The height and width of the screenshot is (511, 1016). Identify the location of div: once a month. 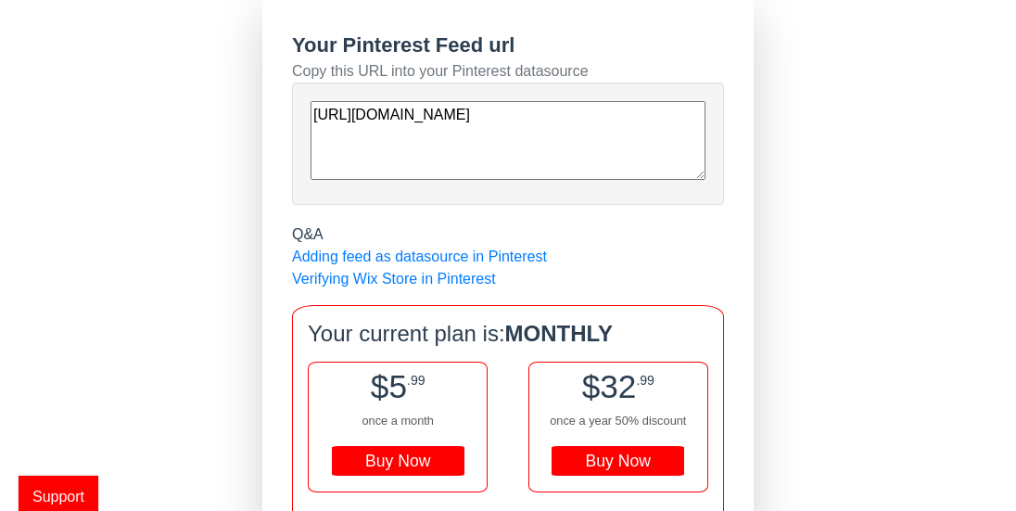
(398, 420).